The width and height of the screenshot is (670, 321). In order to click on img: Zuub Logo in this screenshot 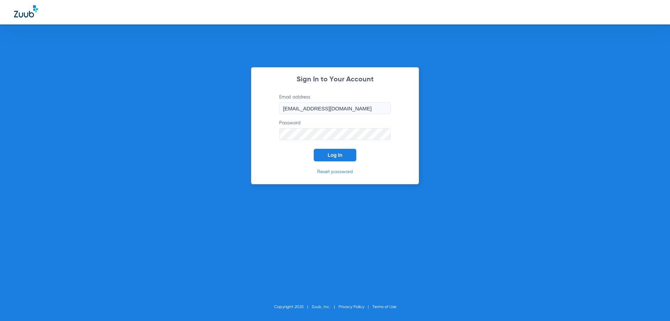, I will do `click(26, 11)`.